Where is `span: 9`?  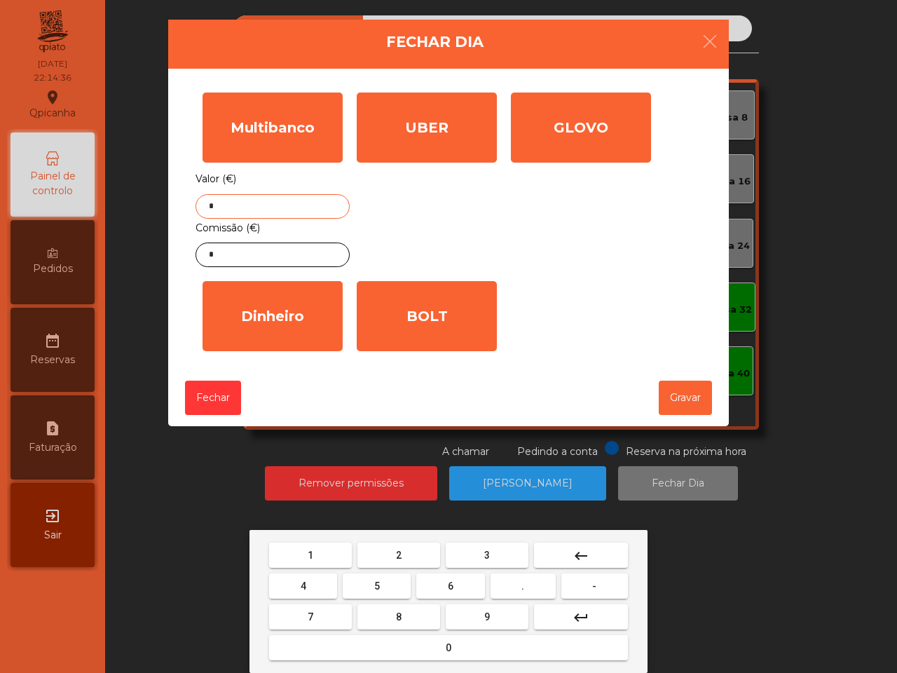
span: 9 is located at coordinates (487, 616).